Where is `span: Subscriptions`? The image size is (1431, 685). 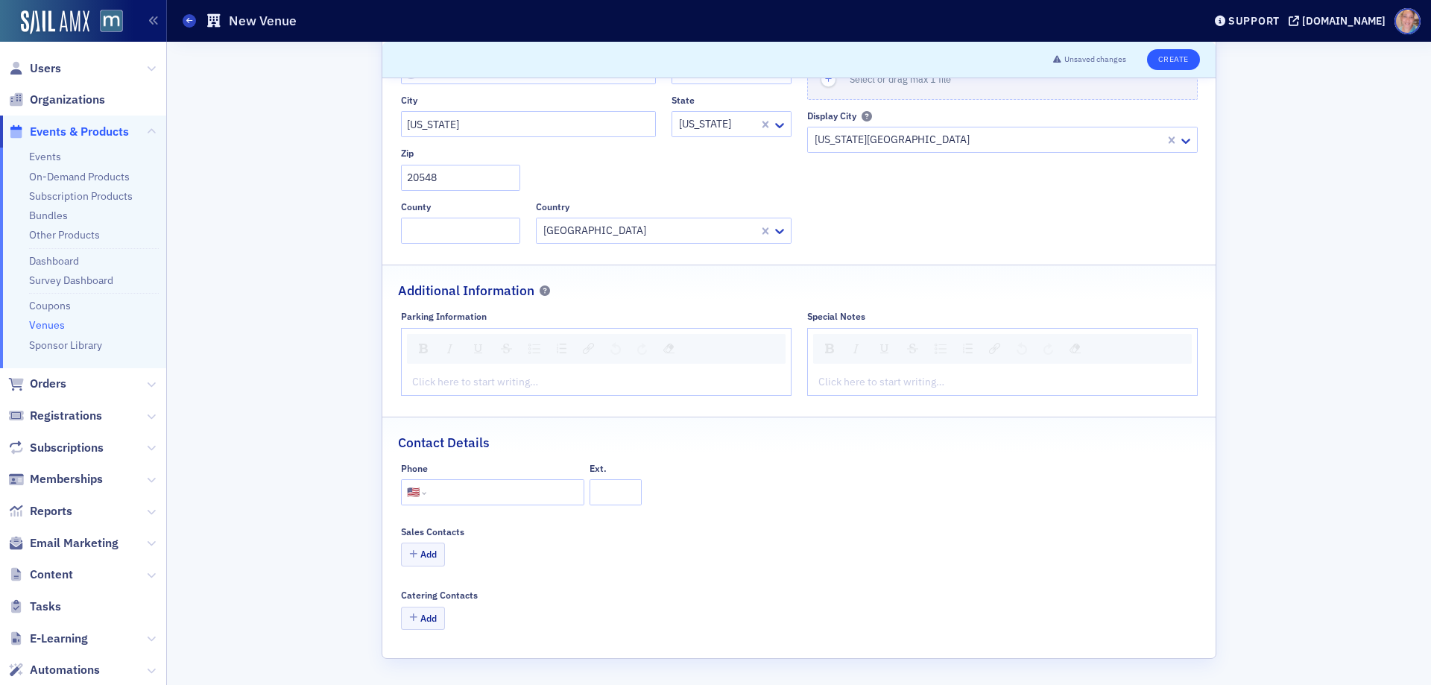 span: Subscriptions is located at coordinates (66, 448).